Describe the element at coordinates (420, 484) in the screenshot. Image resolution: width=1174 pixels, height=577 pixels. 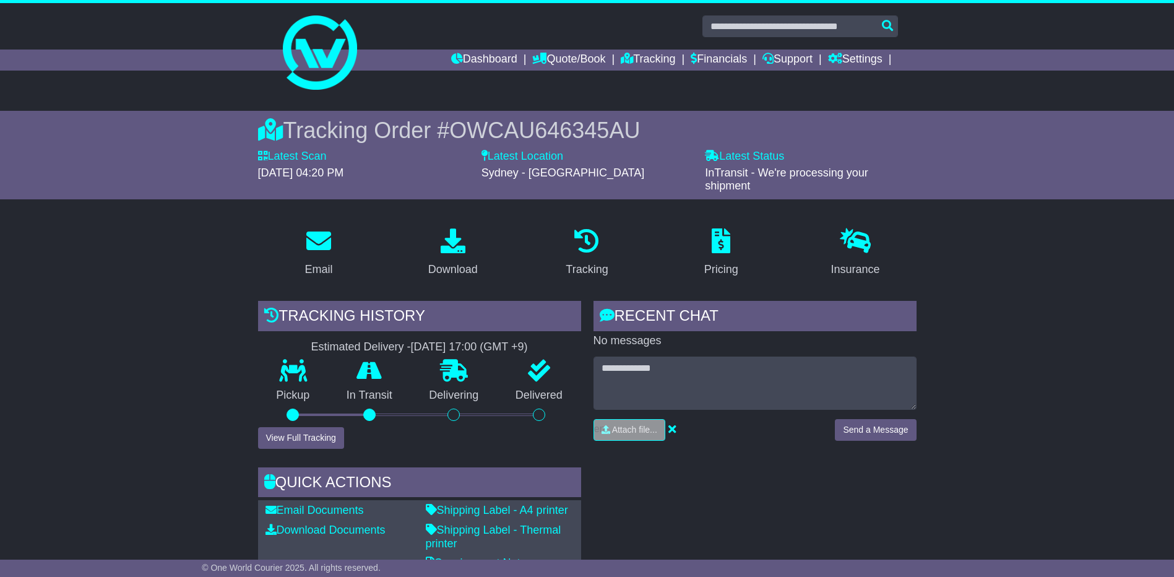
I see `div: Quick Actions` at that location.